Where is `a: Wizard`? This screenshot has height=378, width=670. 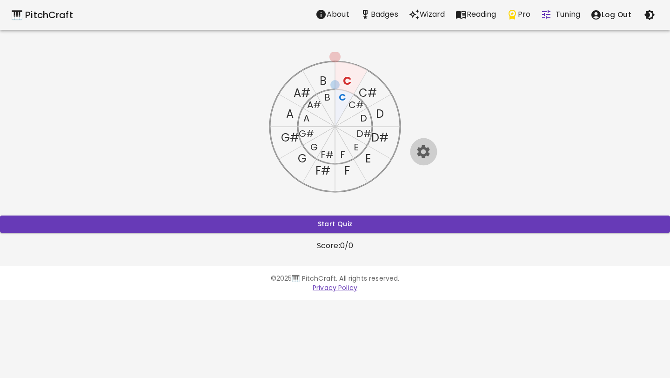 a: Wizard is located at coordinates (427, 15).